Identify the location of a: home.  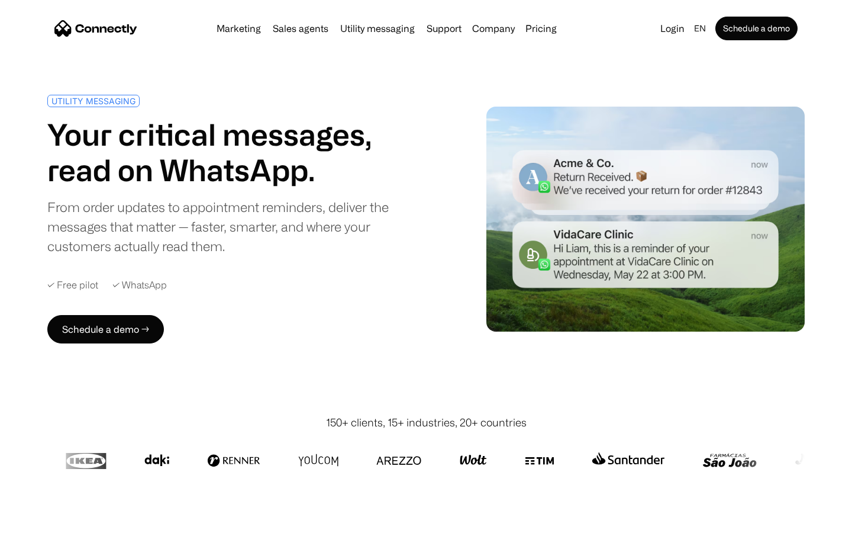
(96, 28).